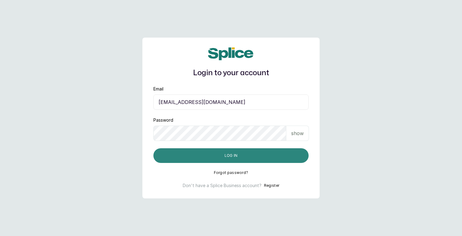 The height and width of the screenshot is (236, 462). What do you see at coordinates (231, 173) in the screenshot?
I see `button: Forgot password?` at bounding box center [231, 173].